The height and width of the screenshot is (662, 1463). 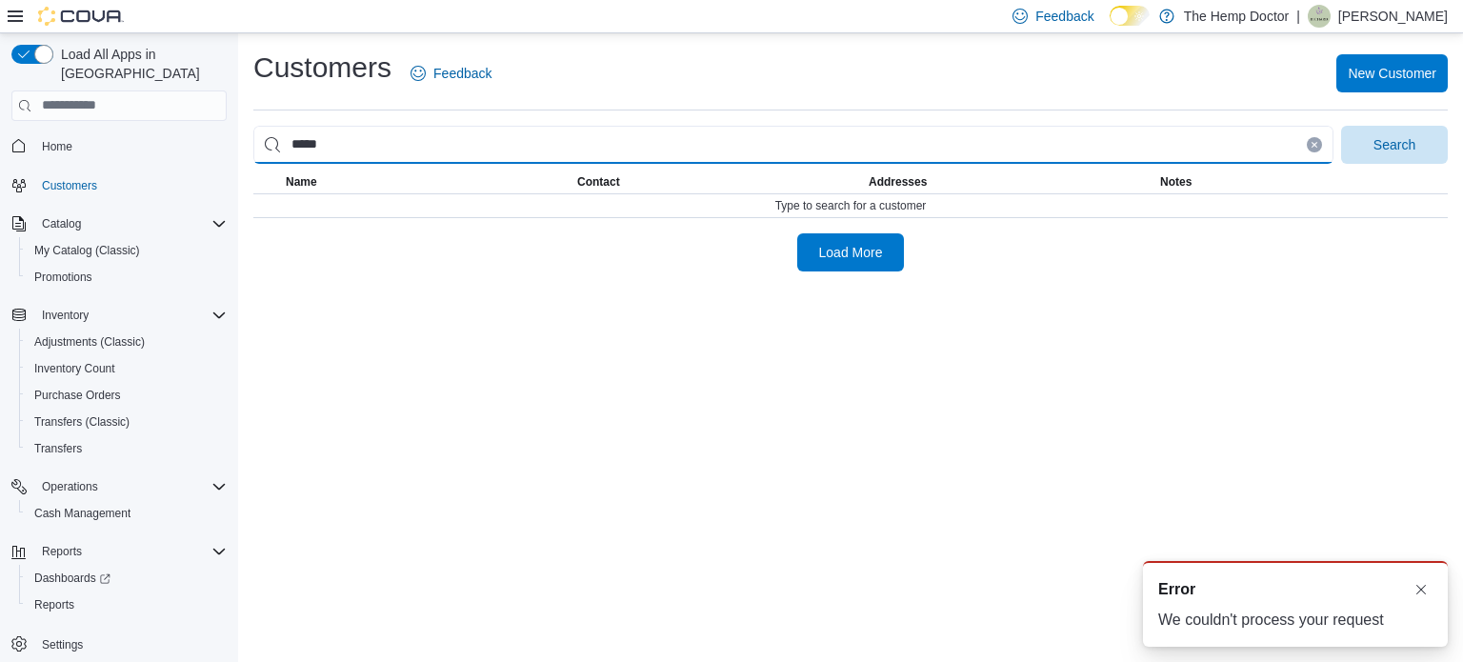 I want to click on h1: Customers, so click(x=322, y=68).